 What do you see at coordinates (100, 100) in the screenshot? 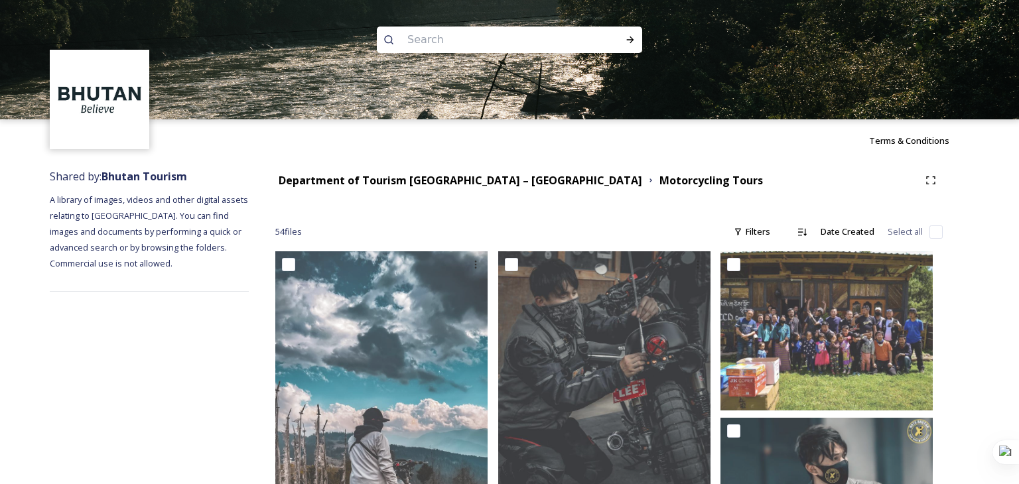
I see `img: BT_Logo_BB_Lockup_CMYK_High%2520Res.jpg` at bounding box center [100, 100].